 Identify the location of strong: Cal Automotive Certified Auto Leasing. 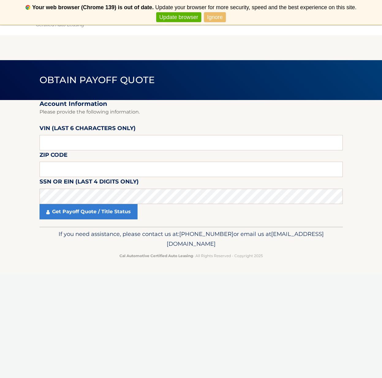
(156, 255).